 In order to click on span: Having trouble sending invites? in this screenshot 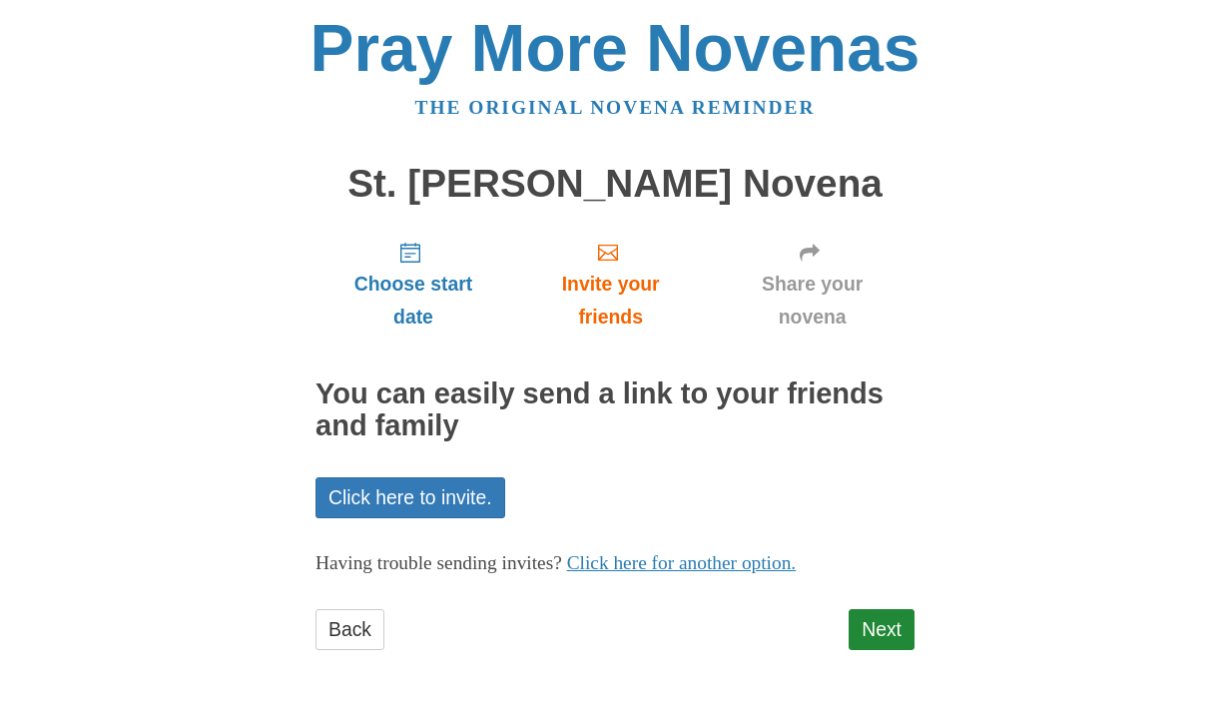, I will do `click(438, 562)`.